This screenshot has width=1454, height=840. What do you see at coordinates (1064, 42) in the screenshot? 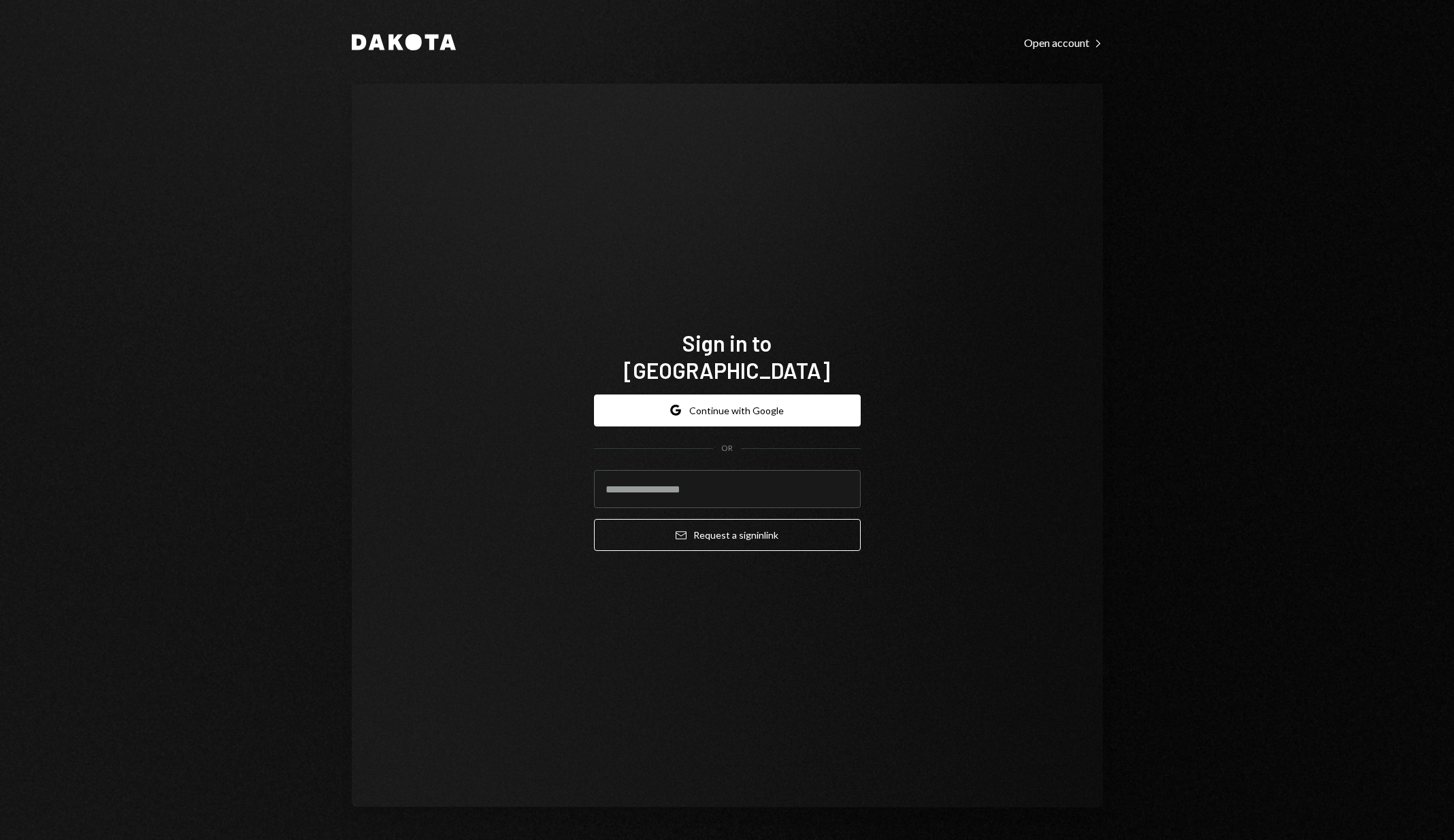
I see `div: Open account` at bounding box center [1064, 42].